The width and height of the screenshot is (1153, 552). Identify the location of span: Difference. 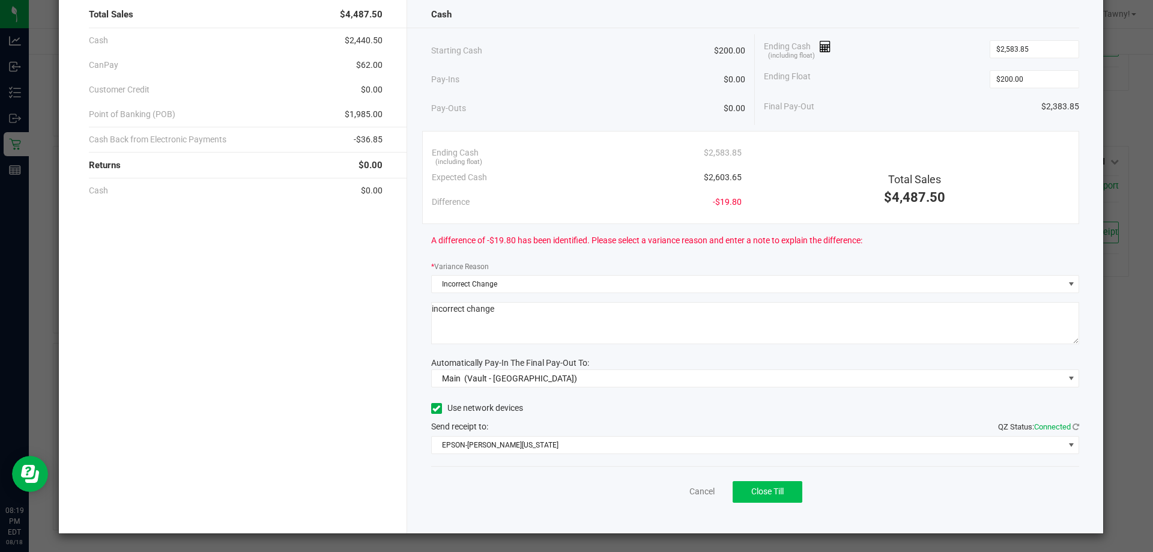
(450, 202).